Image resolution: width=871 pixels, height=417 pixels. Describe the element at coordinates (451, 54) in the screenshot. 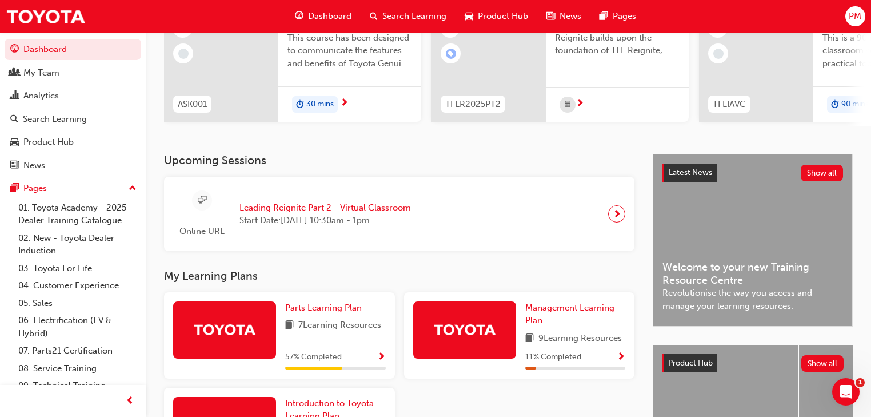

I see `span: learningRecordVerb_ENROLL-icon` at that location.